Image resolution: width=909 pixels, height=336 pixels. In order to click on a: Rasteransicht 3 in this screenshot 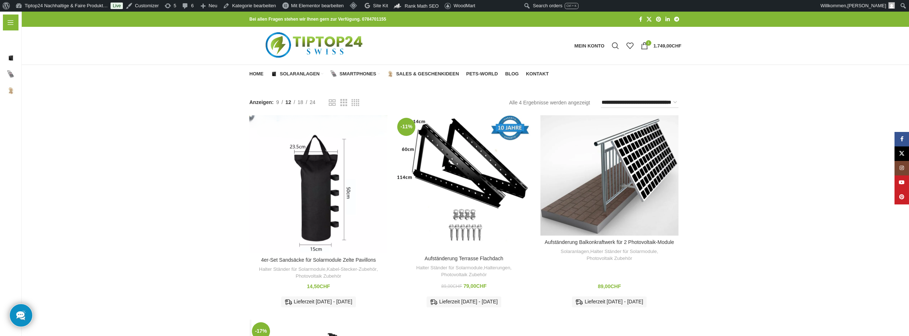, I will do `click(343, 103)`.